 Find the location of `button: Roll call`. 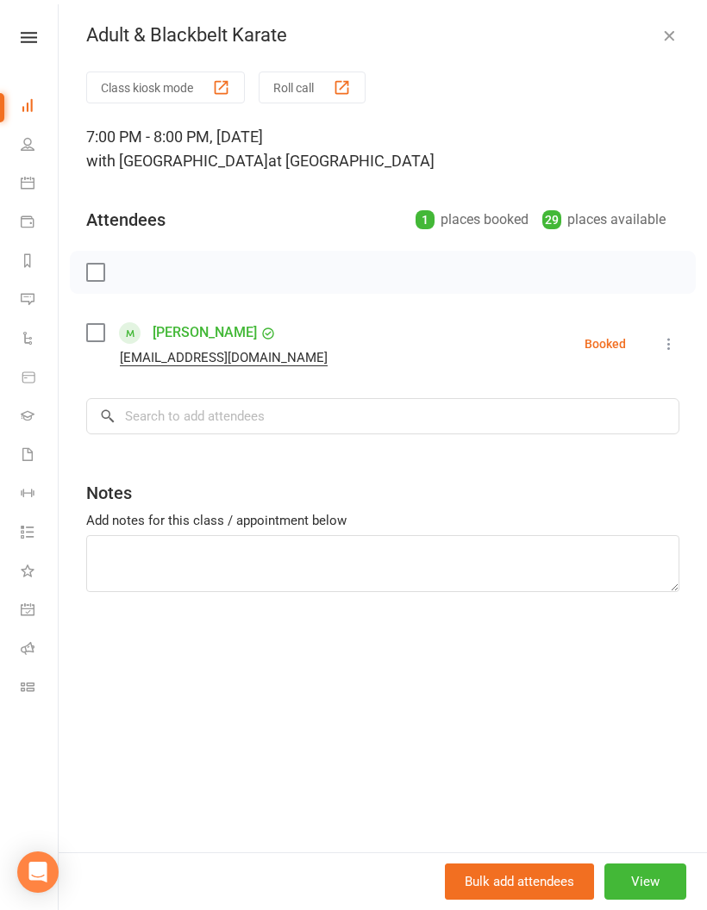

button: Roll call is located at coordinates (312, 87).